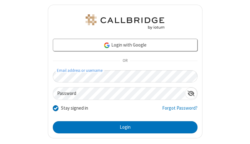 The image size is (250, 144). What do you see at coordinates (125, 61) in the screenshot?
I see `span: OR` at bounding box center [125, 61].